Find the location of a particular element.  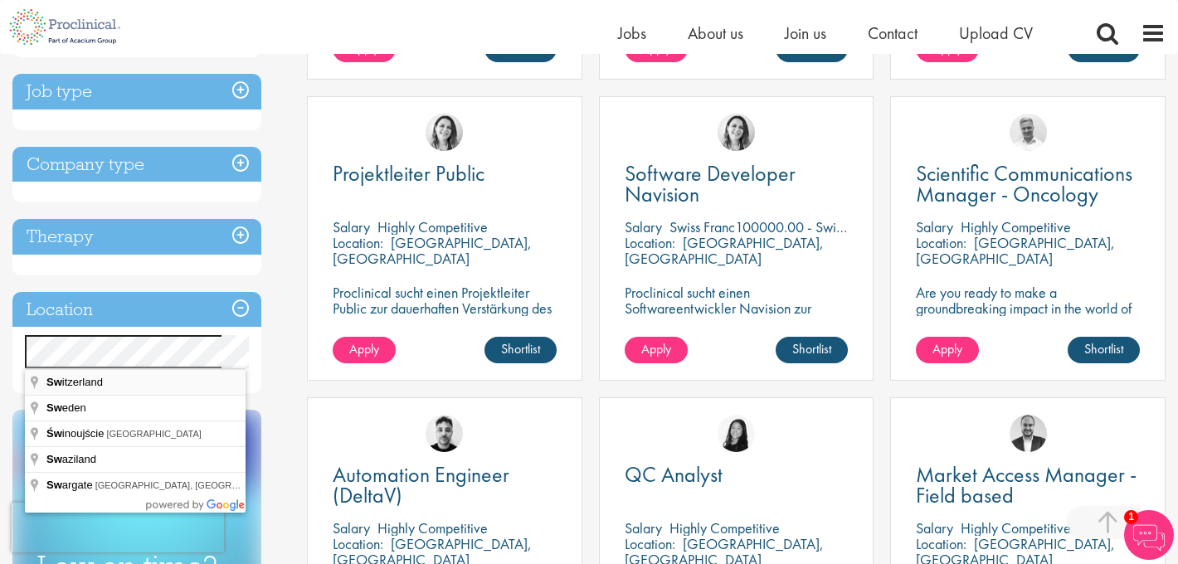

h3: Therapy is located at coordinates (137, 236).